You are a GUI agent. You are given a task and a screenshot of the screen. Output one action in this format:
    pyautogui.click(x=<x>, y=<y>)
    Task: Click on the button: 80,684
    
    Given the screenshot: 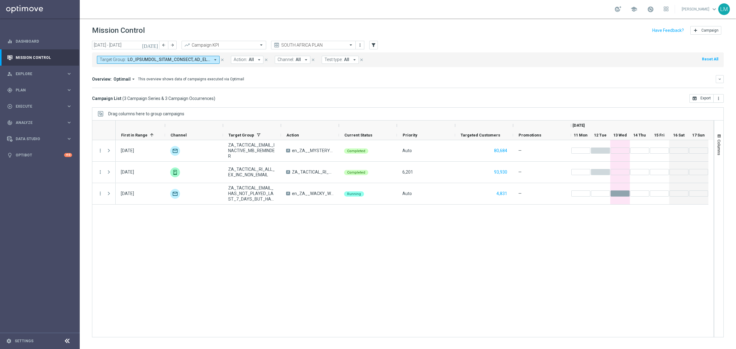 What is the action you would take?
    pyautogui.click(x=501, y=151)
    